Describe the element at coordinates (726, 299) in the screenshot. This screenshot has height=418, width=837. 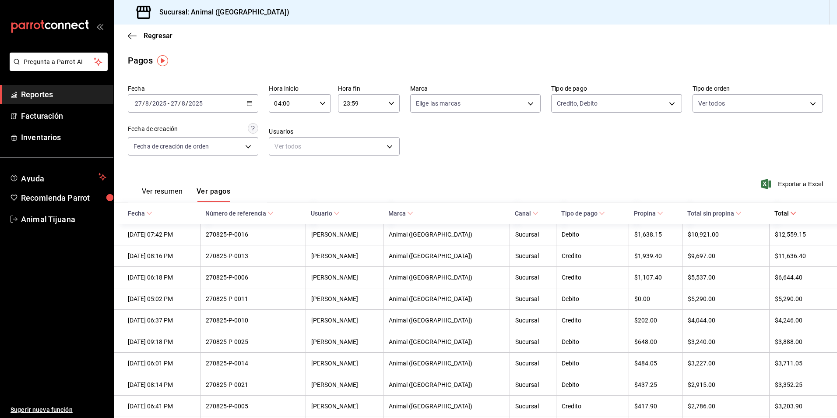
I see `div: $5,290.00` at that location.